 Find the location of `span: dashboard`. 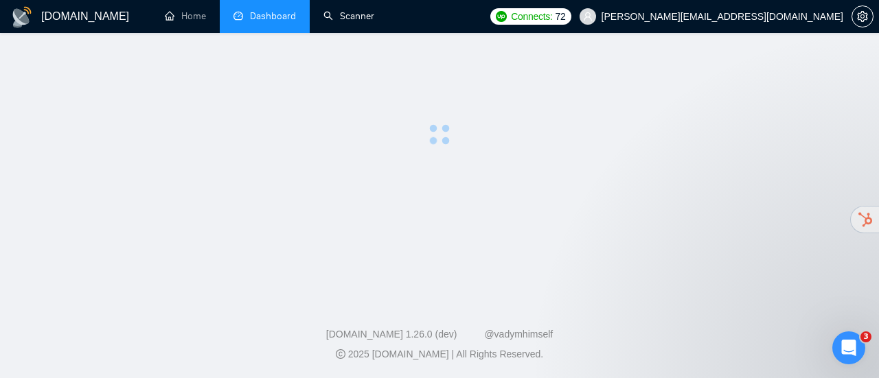

span: dashboard is located at coordinates (238, 16).